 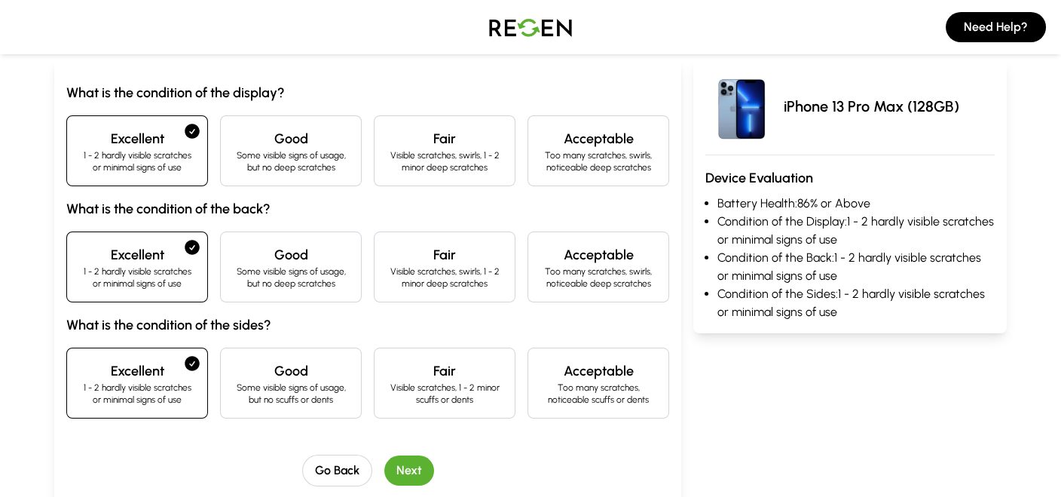 What do you see at coordinates (871, 106) in the screenshot?
I see `p: iPhone 13 Pro Max (128GB)` at bounding box center [871, 106].